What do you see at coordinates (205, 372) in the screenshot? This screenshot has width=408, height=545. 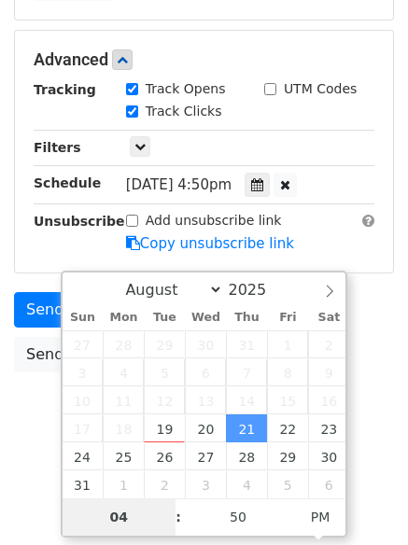 I see `span: August 6, 2025` at bounding box center [205, 372].